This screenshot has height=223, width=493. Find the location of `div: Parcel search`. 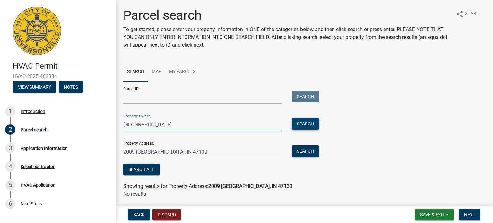

div: Parcel search is located at coordinates (34, 130).